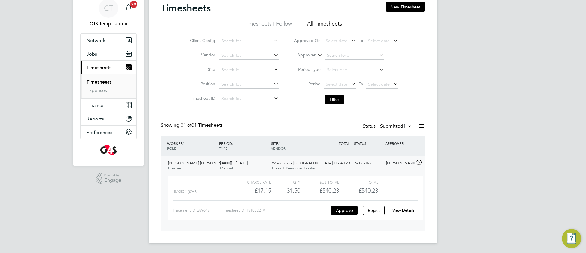  What do you see at coordinates (108, 40) in the screenshot?
I see `button: Network` at bounding box center [108, 40].